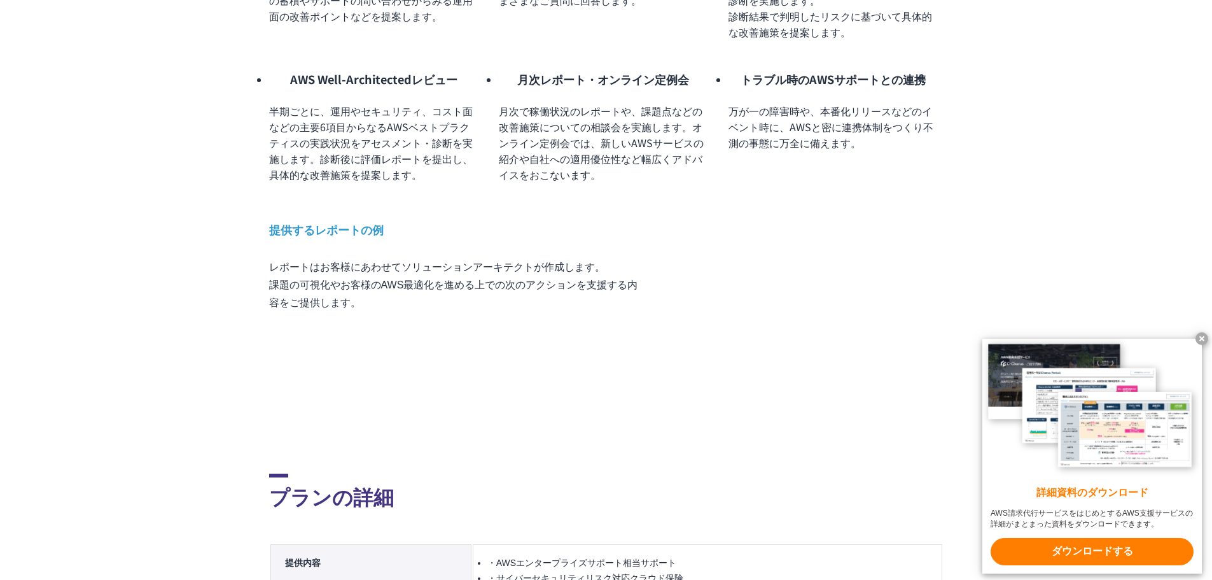  What do you see at coordinates (707, 562) in the screenshot?
I see `li: ・AWSエンタープライズサポート相当サポート` at bounding box center [707, 562].